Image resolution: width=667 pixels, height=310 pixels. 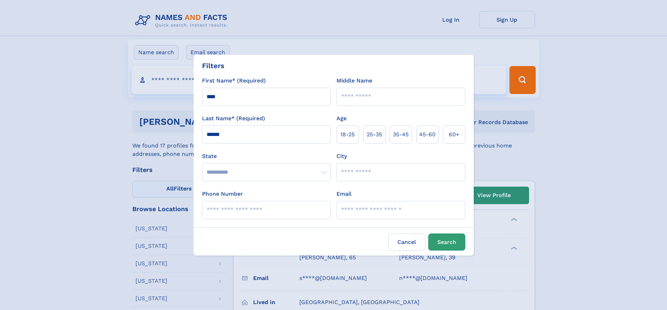 I want to click on span: 45‑60, so click(x=427, y=135).